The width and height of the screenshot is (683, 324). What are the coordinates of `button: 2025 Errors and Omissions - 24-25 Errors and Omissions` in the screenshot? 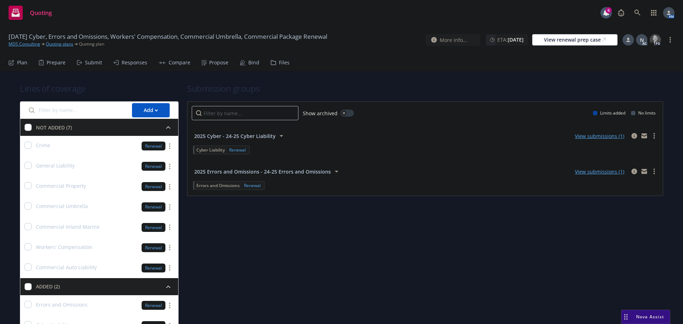 It's located at (267, 171).